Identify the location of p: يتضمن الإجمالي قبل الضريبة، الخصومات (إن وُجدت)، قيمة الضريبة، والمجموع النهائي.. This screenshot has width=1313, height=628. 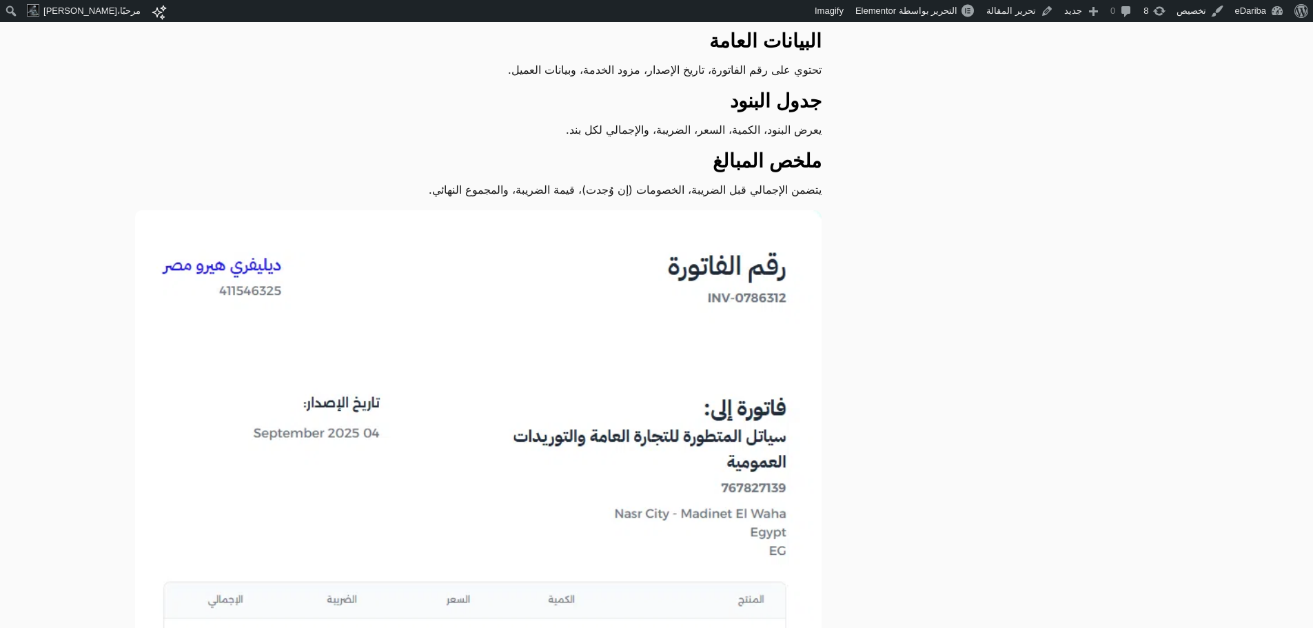
(478, 190).